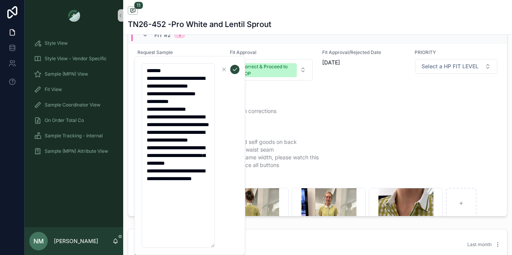 The image size is (512, 255). What do you see at coordinates (74, 74) in the screenshot?
I see `a: Sample (MPN) View` at bounding box center [74, 74].